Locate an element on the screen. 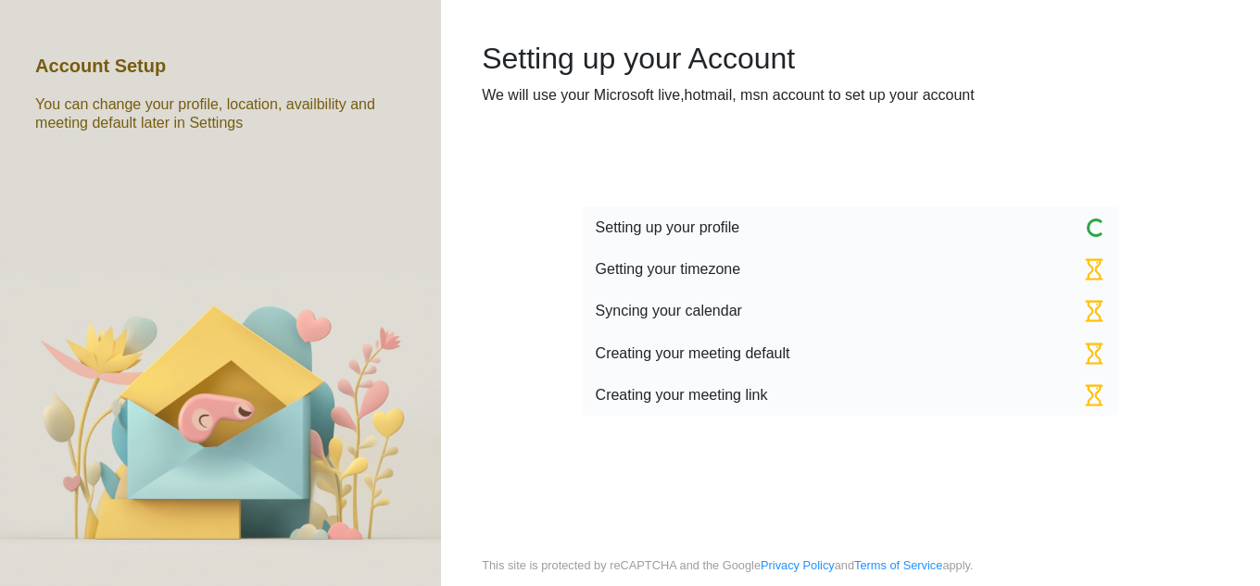  td: Creating your meeting default is located at coordinates (770, 353).